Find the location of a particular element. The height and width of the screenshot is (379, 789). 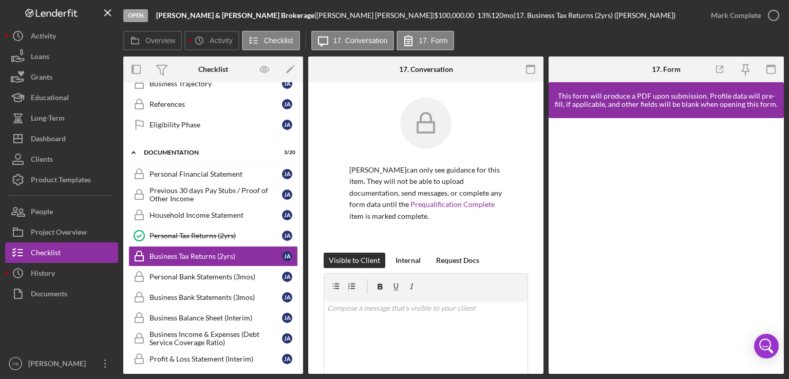

button: Dashboard is located at coordinates (62, 139).